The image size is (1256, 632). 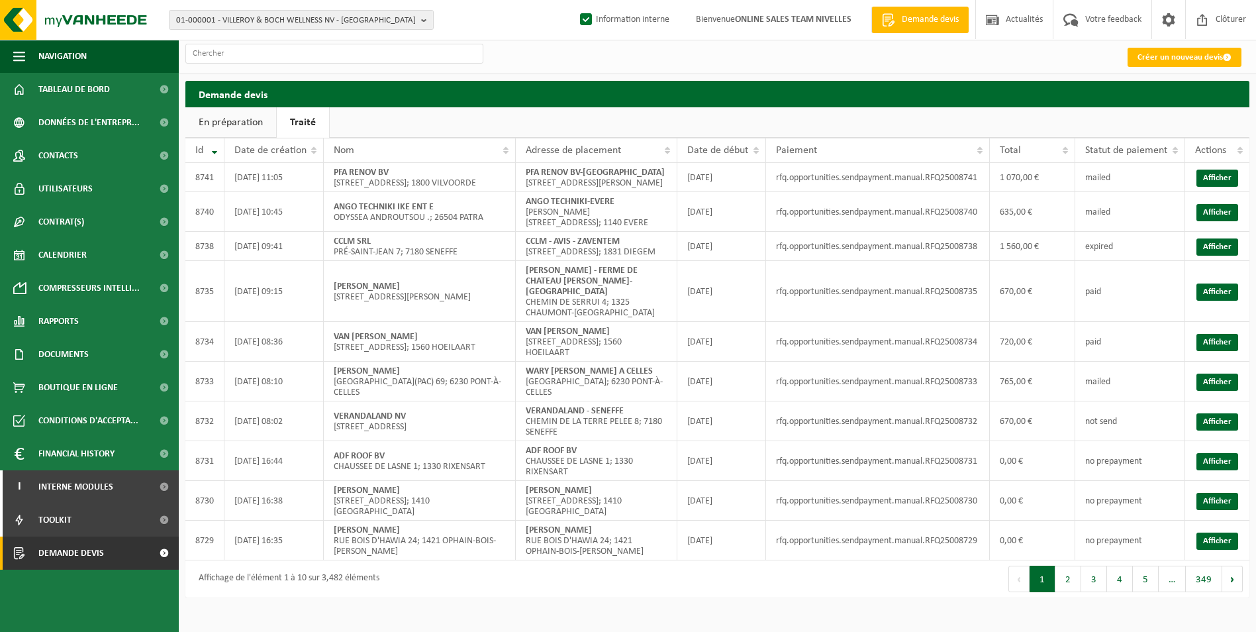 What do you see at coordinates (717, 93) in the screenshot?
I see `h2: Demande devis` at bounding box center [717, 93].